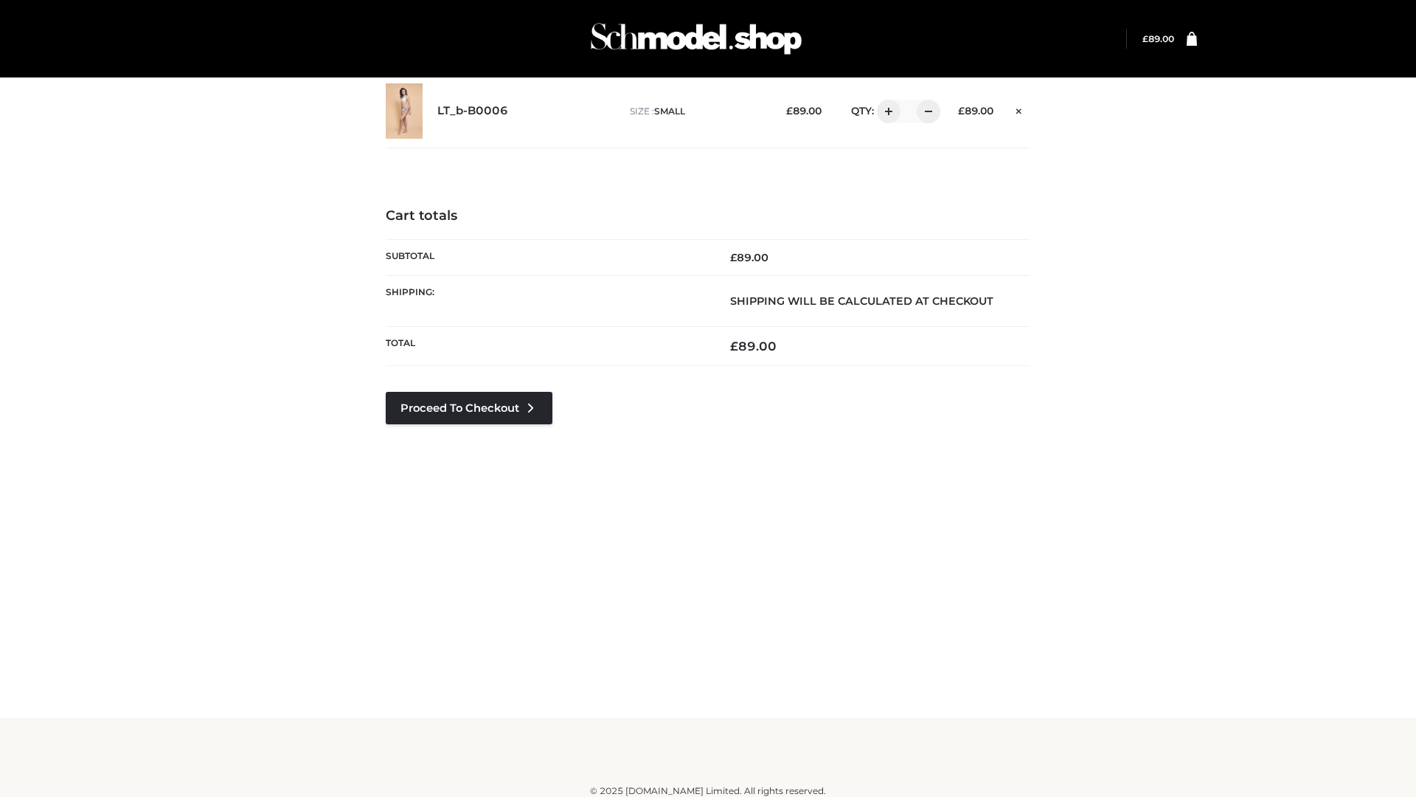 The width and height of the screenshot is (1416, 797). Describe the element at coordinates (1158, 38) in the screenshot. I see `a: £89.00` at that location.